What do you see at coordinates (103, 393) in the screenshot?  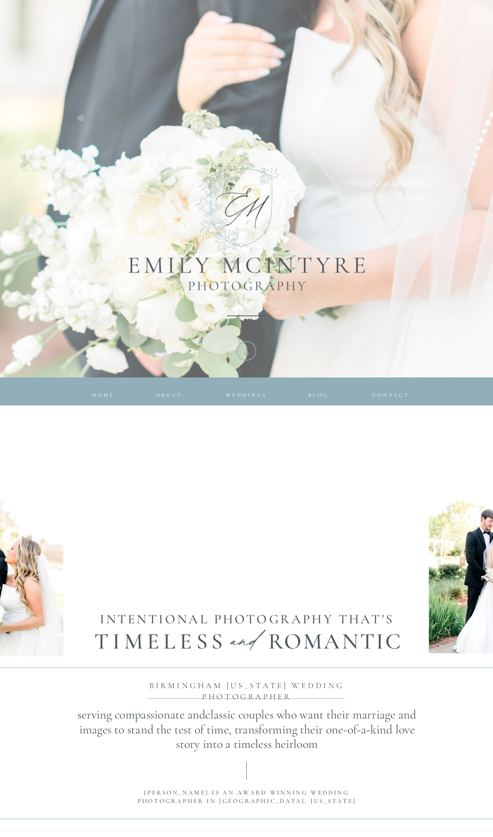 I see `a: home` at bounding box center [103, 393].